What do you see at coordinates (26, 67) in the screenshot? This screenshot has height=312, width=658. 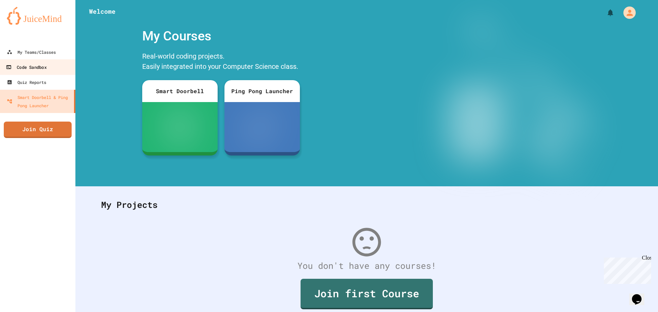 I see `div: Code Sandbox` at bounding box center [26, 67].